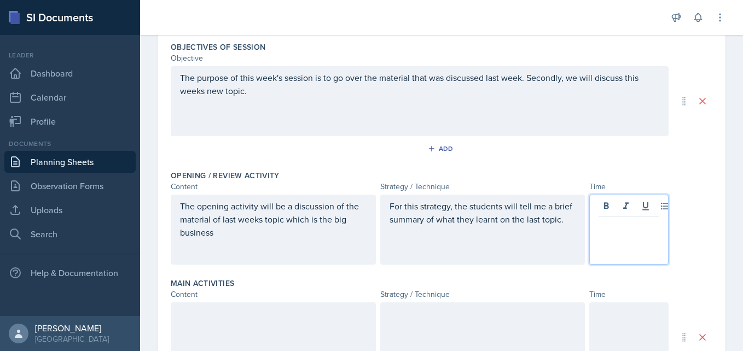  Describe the element at coordinates (419, 58) in the screenshot. I see `div: Objective` at that location.